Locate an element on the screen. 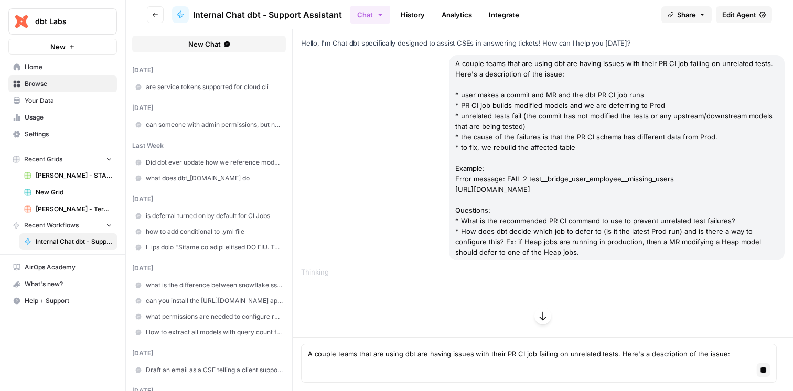 The image size is (793, 391). div: A couple teams that are using dbt are having issues with their PR CI job failing on unrelated tes... is located at coordinates (617, 158).